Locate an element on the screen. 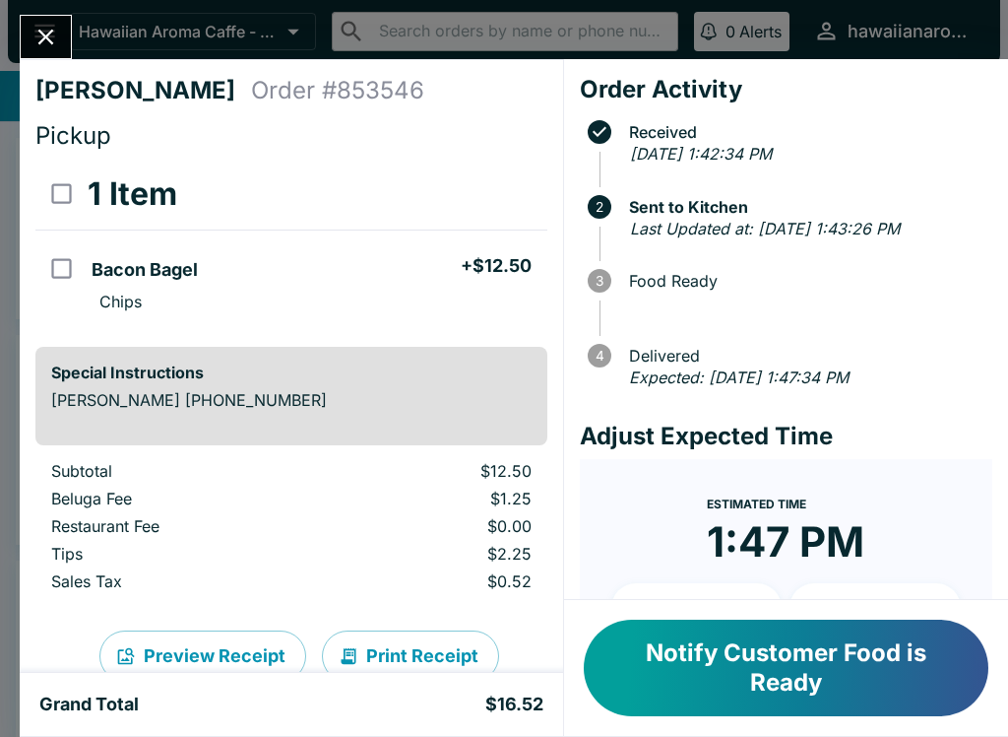 This screenshot has width=1008, height=737. p: Tips is located at coordinates (181, 553).